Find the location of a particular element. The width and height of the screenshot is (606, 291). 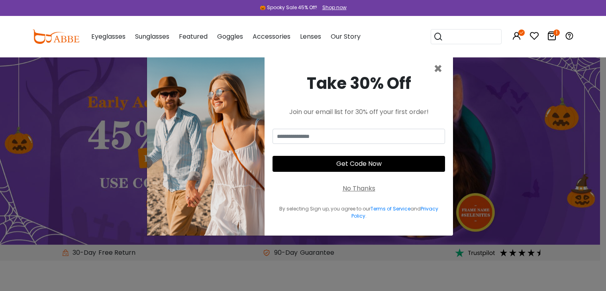

span: Eyeglasses is located at coordinates (108, 36).